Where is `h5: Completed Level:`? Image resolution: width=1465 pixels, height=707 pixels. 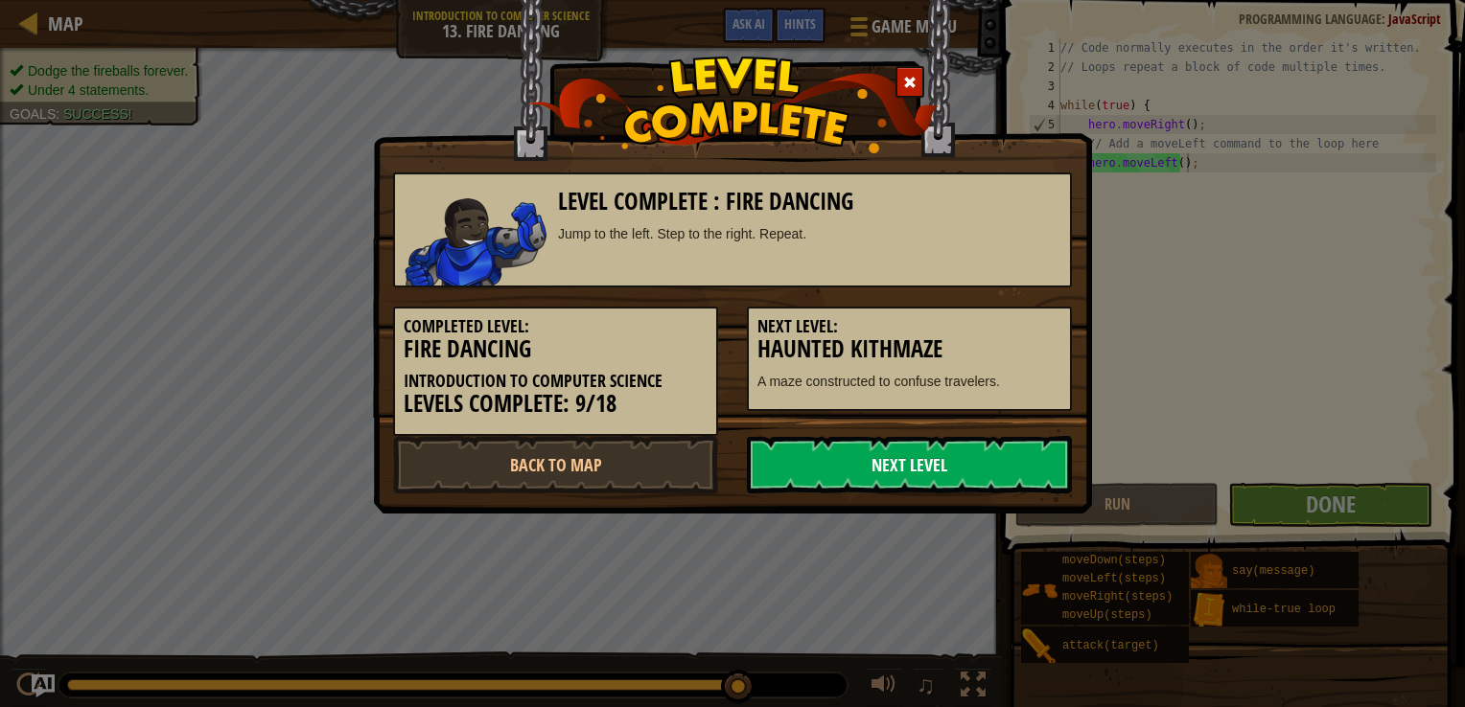 h5: Completed Level: is located at coordinates (555, 327).